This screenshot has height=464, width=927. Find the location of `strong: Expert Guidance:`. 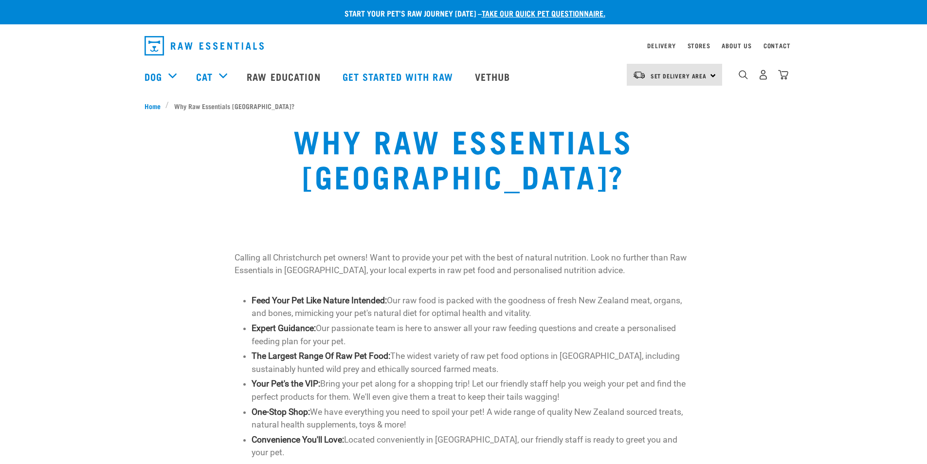

strong: Expert Guidance: is located at coordinates (284, 328).